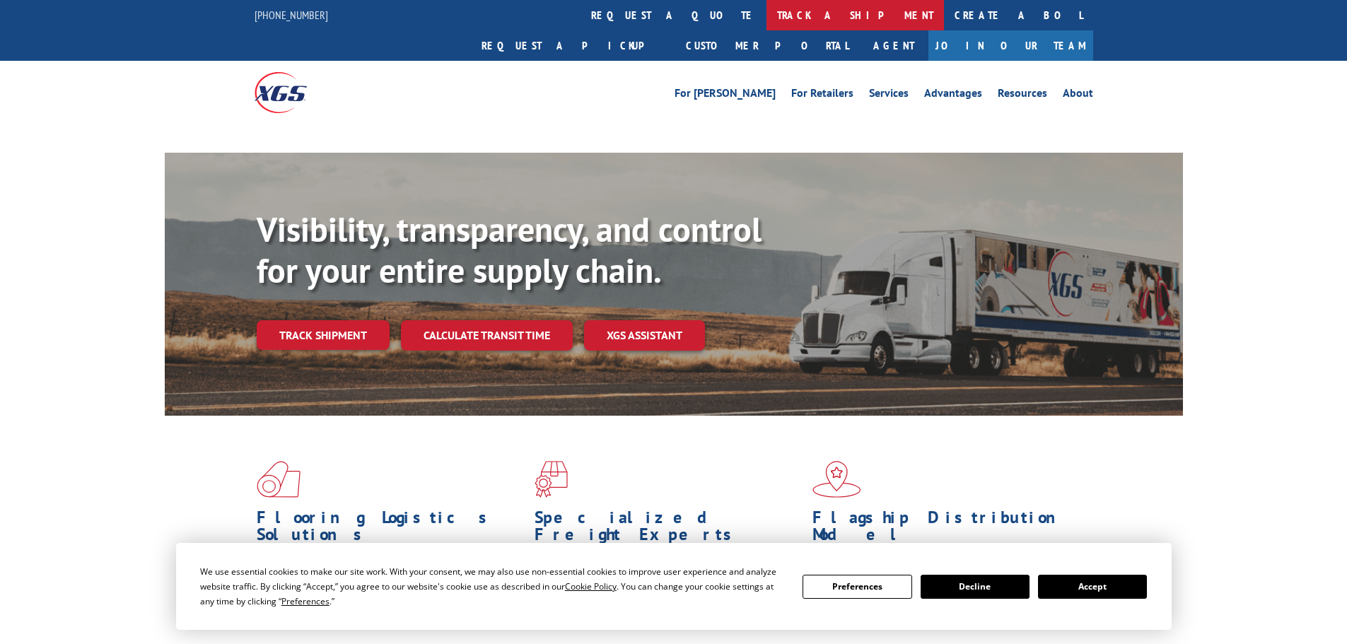  What do you see at coordinates (279, 479) in the screenshot?
I see `img: xgs-icon-total-supply-chain-intelligence-red` at bounding box center [279, 479].